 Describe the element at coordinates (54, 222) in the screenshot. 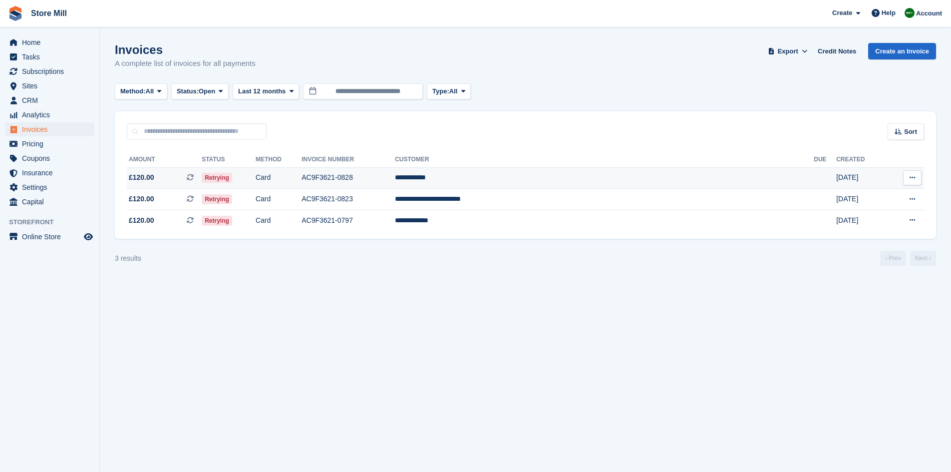

I see `span: Storefront` at that location.